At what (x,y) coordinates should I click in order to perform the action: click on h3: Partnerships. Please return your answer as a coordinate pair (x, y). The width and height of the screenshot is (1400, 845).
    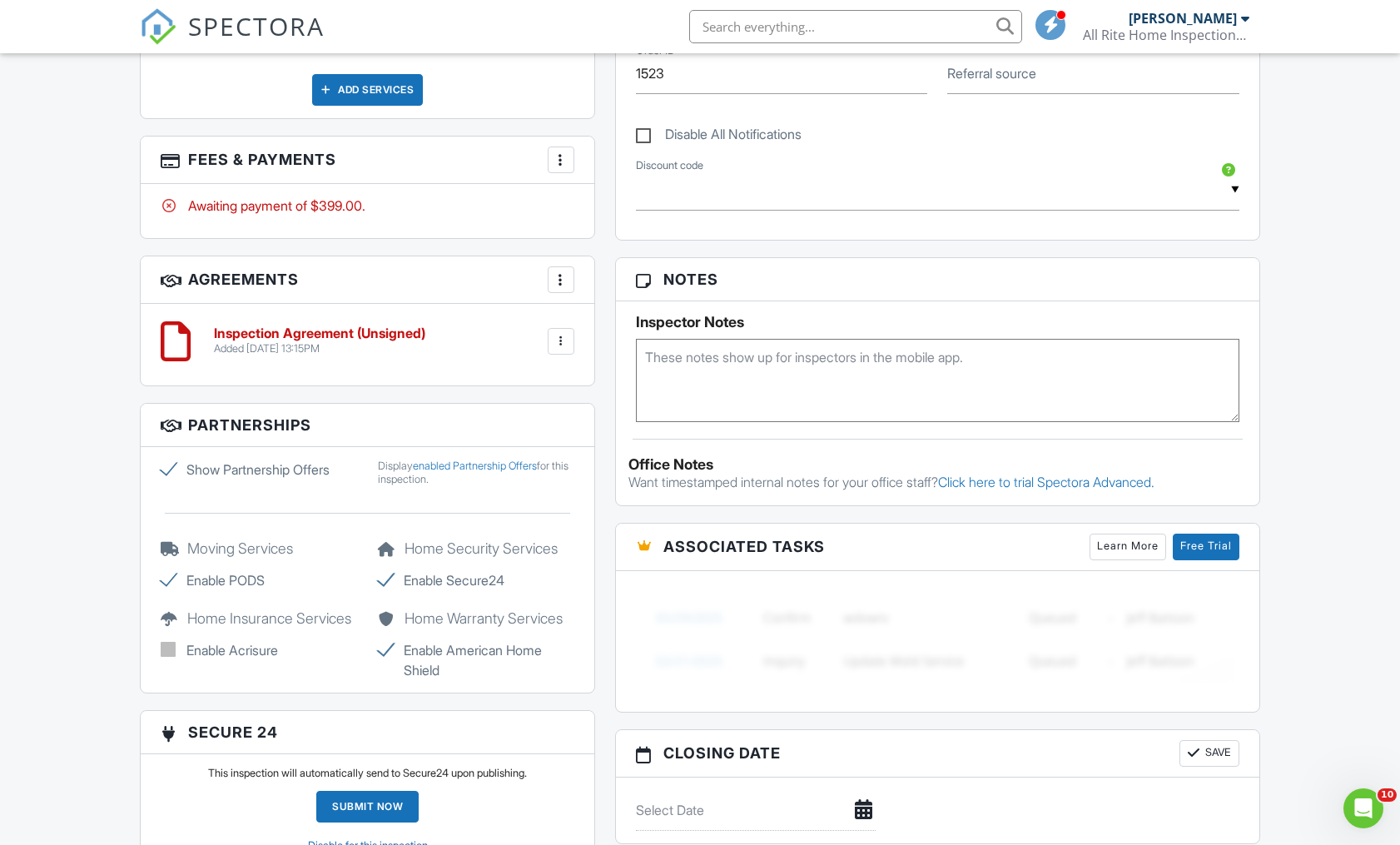
    Looking at the image, I should click on (367, 425).